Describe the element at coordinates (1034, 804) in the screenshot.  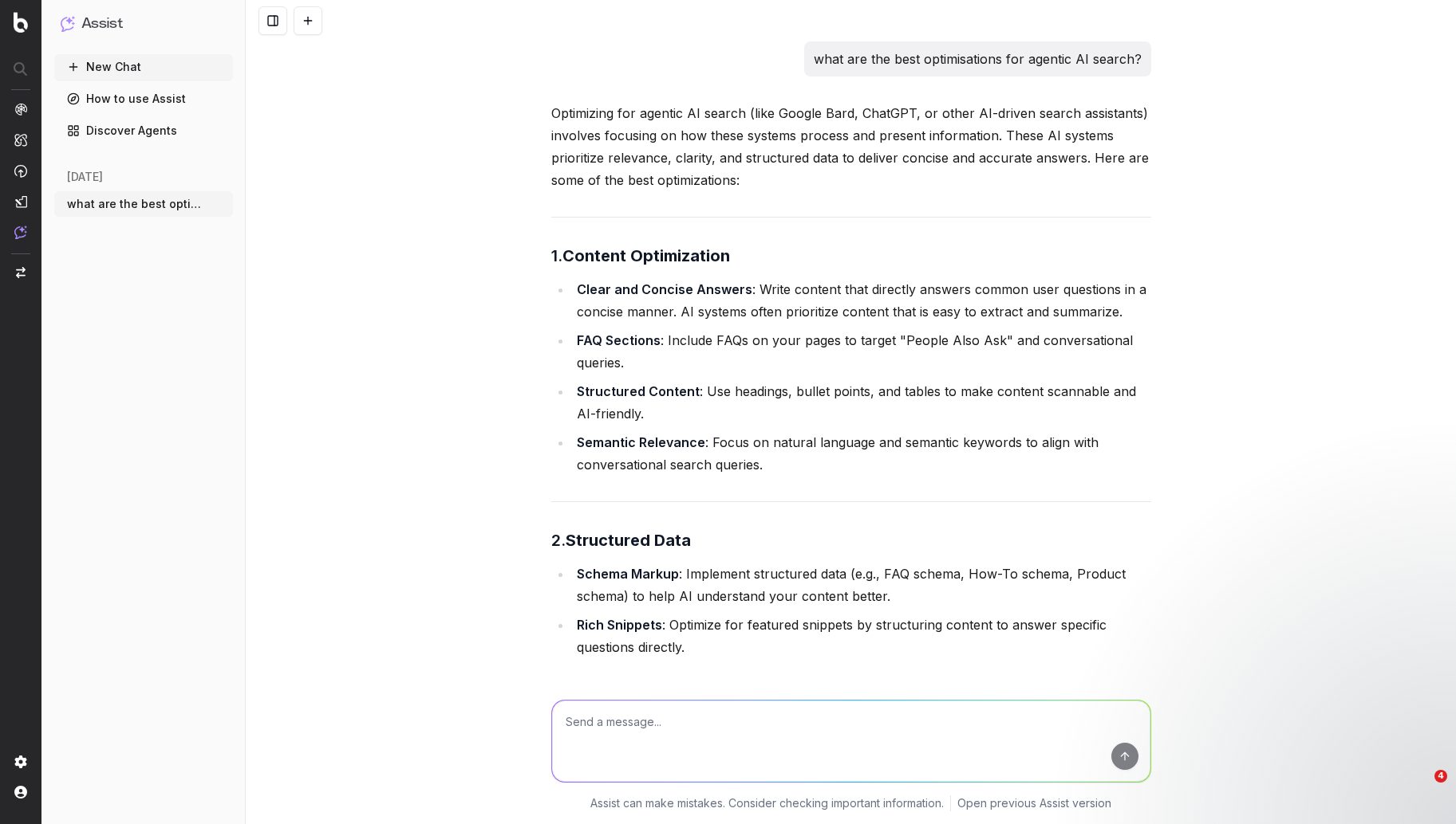
I see `a: Open previous Assist version` at that location.